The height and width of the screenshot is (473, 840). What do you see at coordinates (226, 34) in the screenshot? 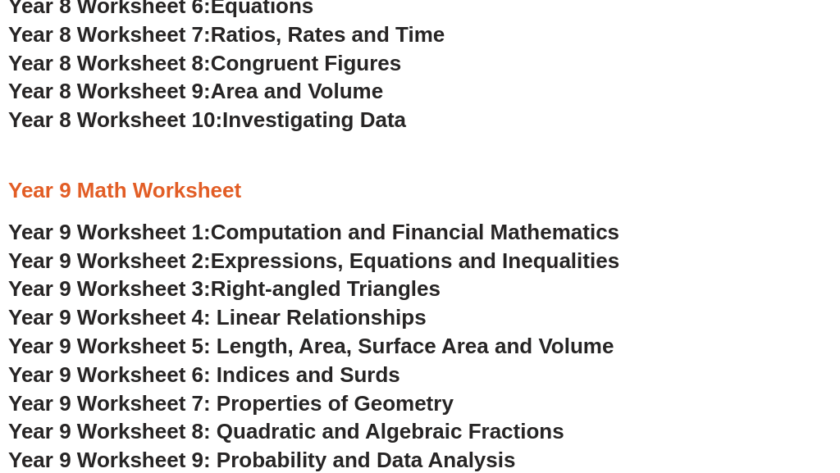
I see `a: Year 8 Worksheet 7:Ratios, Rates and Time` at bounding box center [226, 34].